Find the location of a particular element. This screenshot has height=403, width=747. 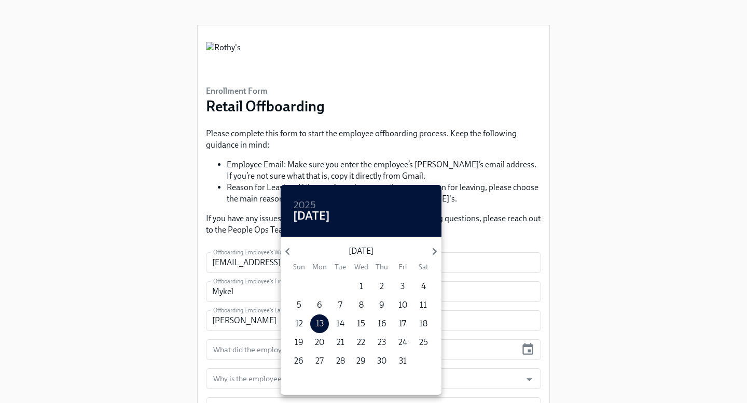

p: 27 is located at coordinates (319, 361).